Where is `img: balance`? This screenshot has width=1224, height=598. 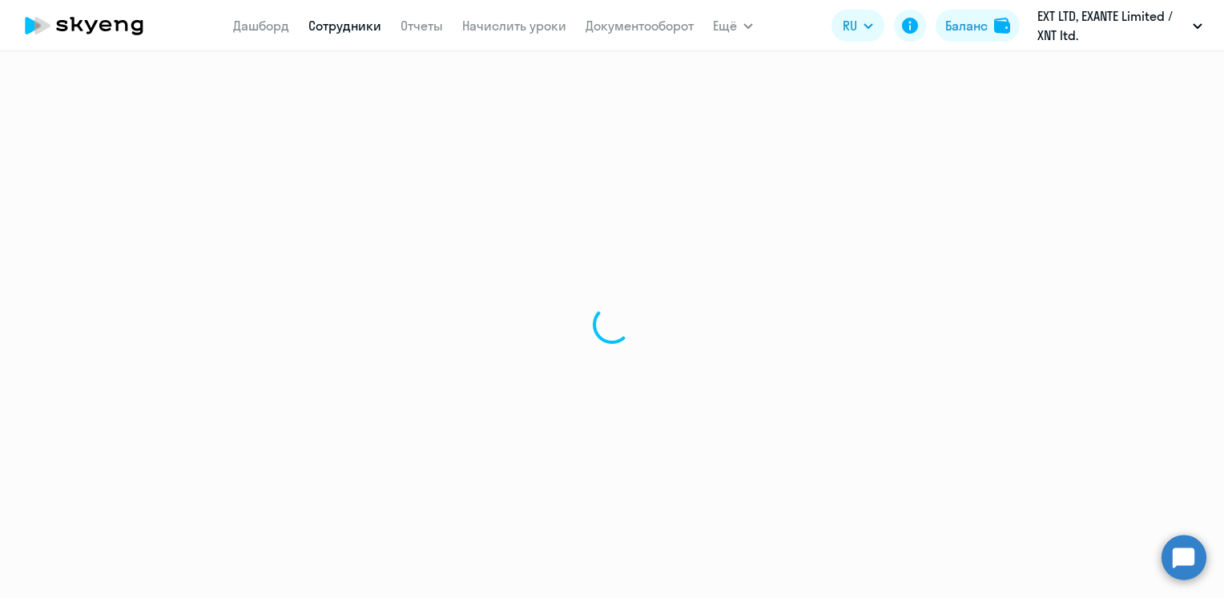 img: balance is located at coordinates (1002, 26).